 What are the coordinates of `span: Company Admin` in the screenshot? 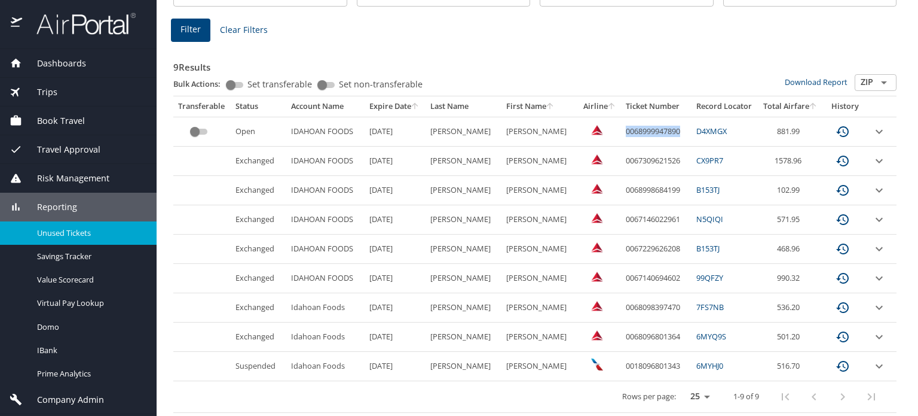 It's located at (63, 399).